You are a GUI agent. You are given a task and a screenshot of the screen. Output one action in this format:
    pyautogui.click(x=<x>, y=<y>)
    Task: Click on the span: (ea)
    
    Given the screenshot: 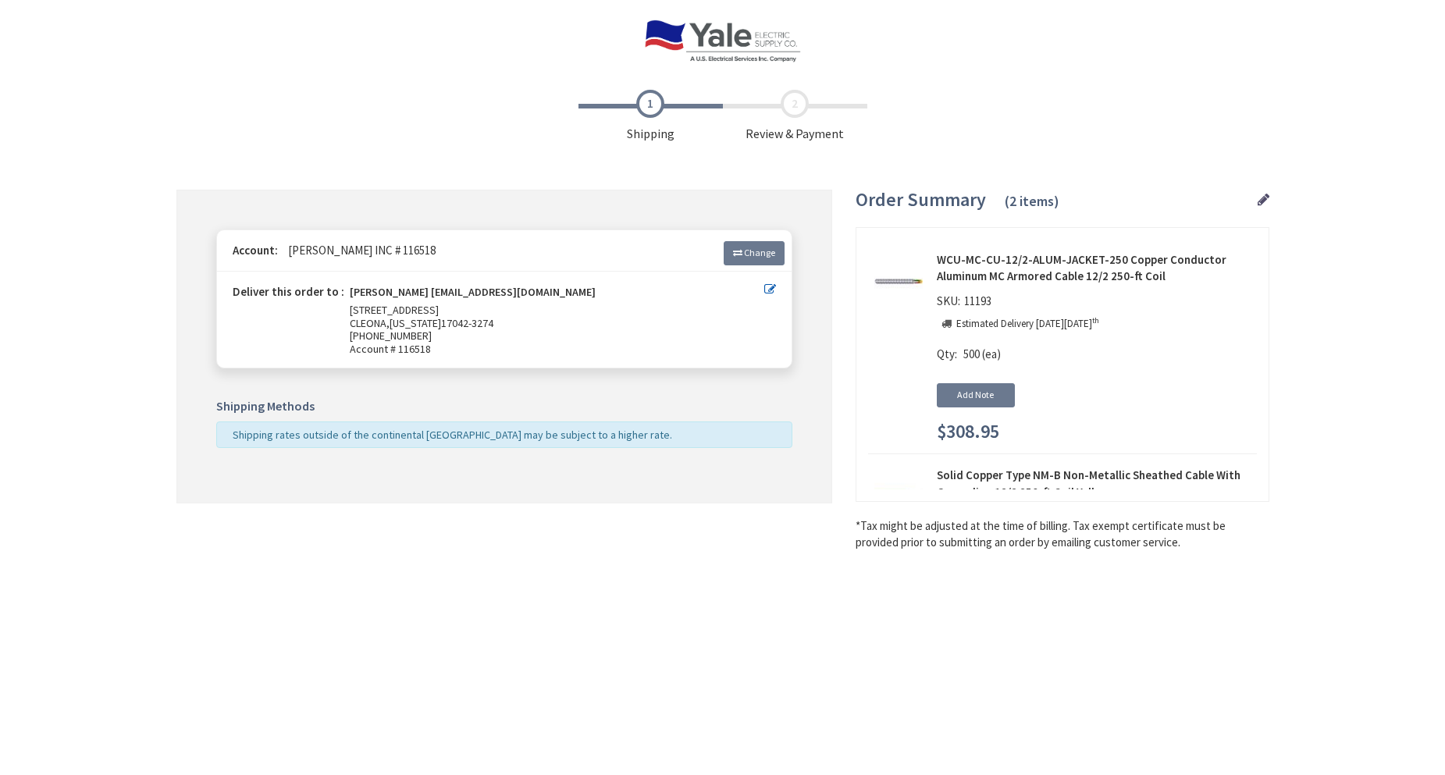 What is the action you would take?
    pyautogui.click(x=992, y=354)
    